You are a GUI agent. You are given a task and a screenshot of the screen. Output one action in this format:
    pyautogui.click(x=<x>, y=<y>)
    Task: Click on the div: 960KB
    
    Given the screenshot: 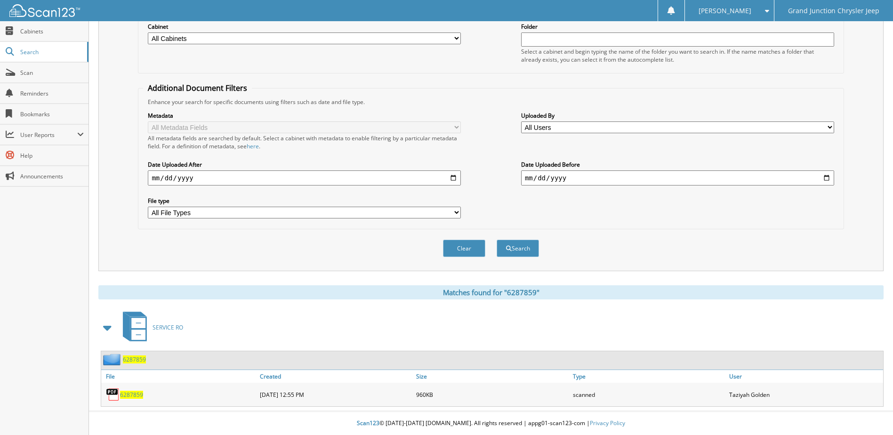 What is the action you would take?
    pyautogui.click(x=492, y=395)
    